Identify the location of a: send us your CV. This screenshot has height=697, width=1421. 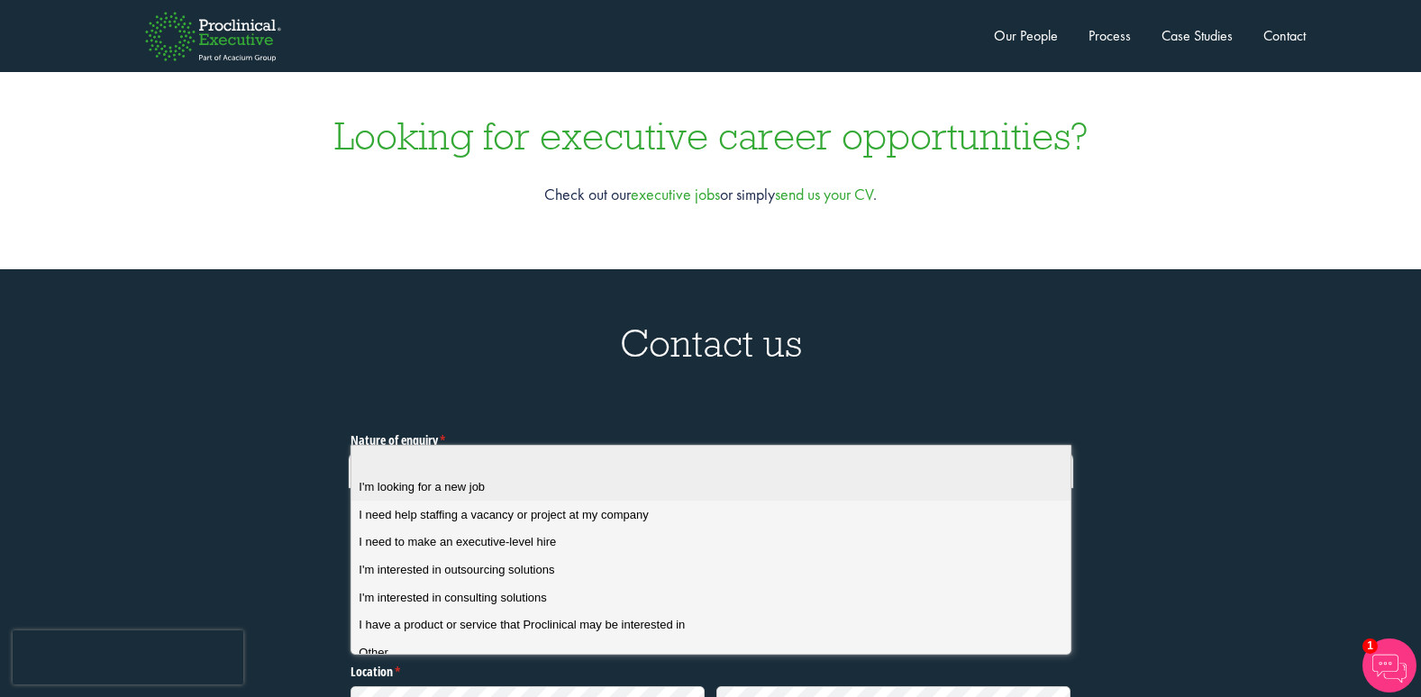
(824, 194).